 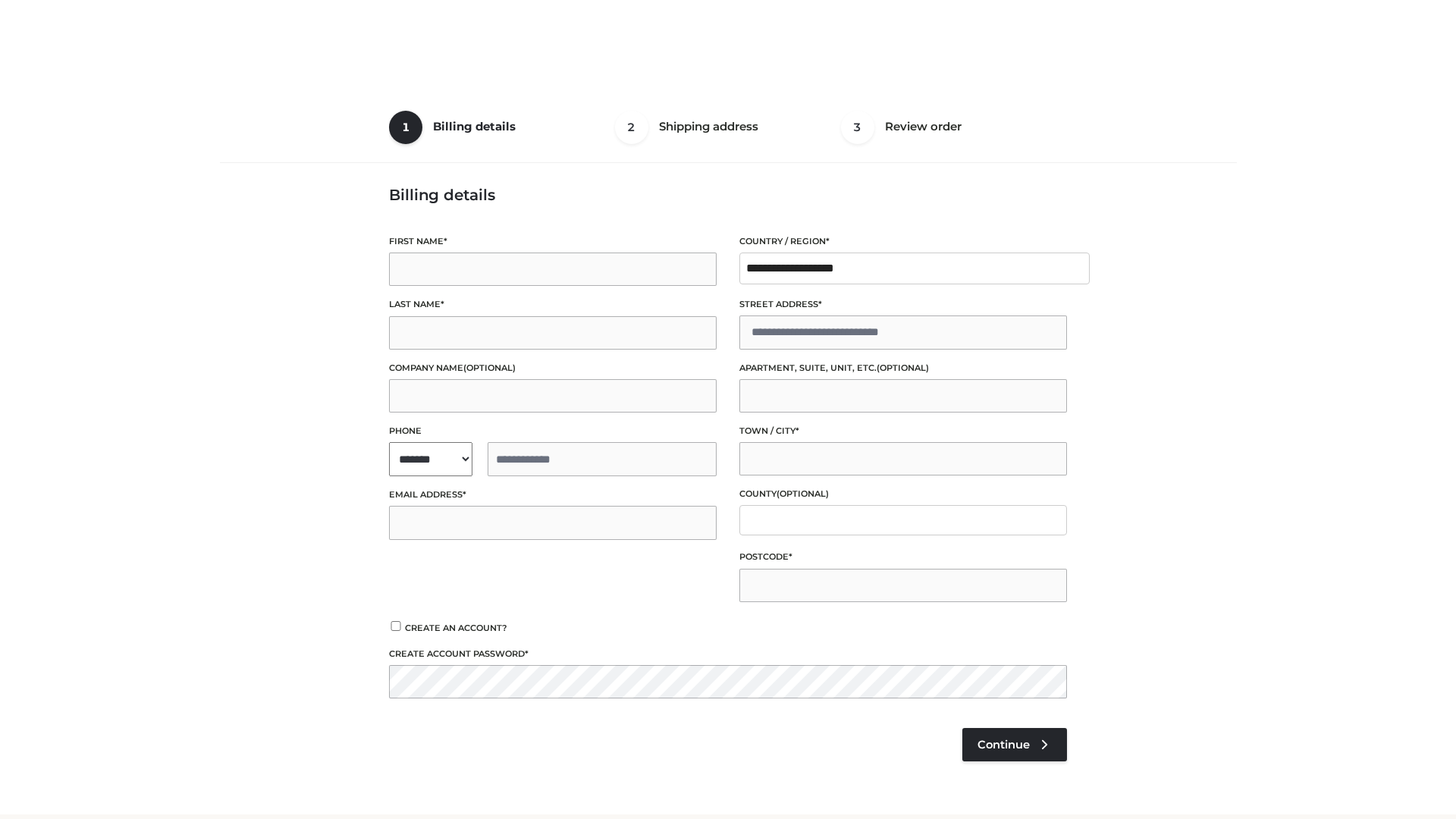 What do you see at coordinates (1014, 744) in the screenshot?
I see `a: Continue` at bounding box center [1014, 744].